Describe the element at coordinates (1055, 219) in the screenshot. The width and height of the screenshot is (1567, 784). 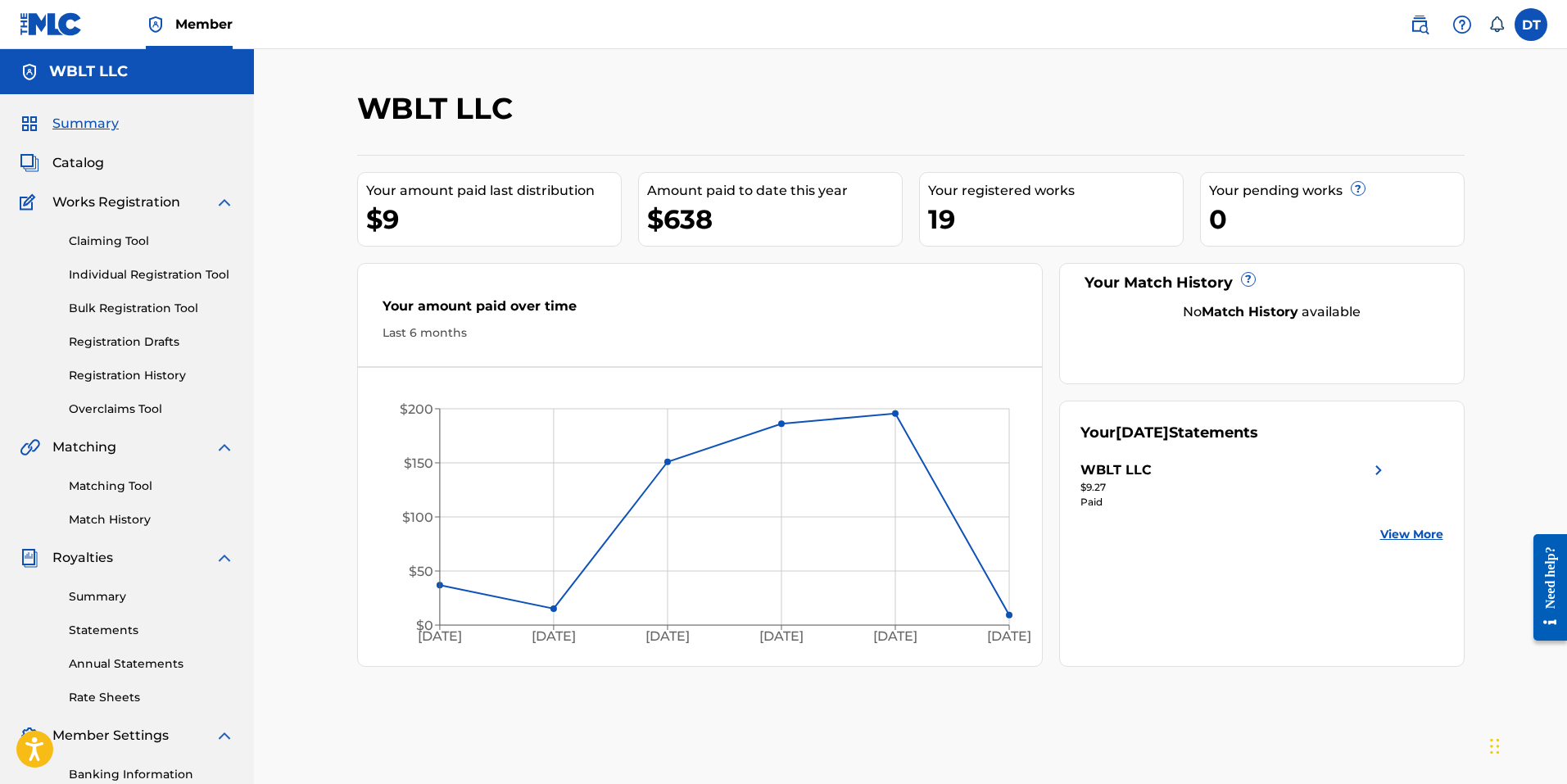
I see `div: 19` at that location.